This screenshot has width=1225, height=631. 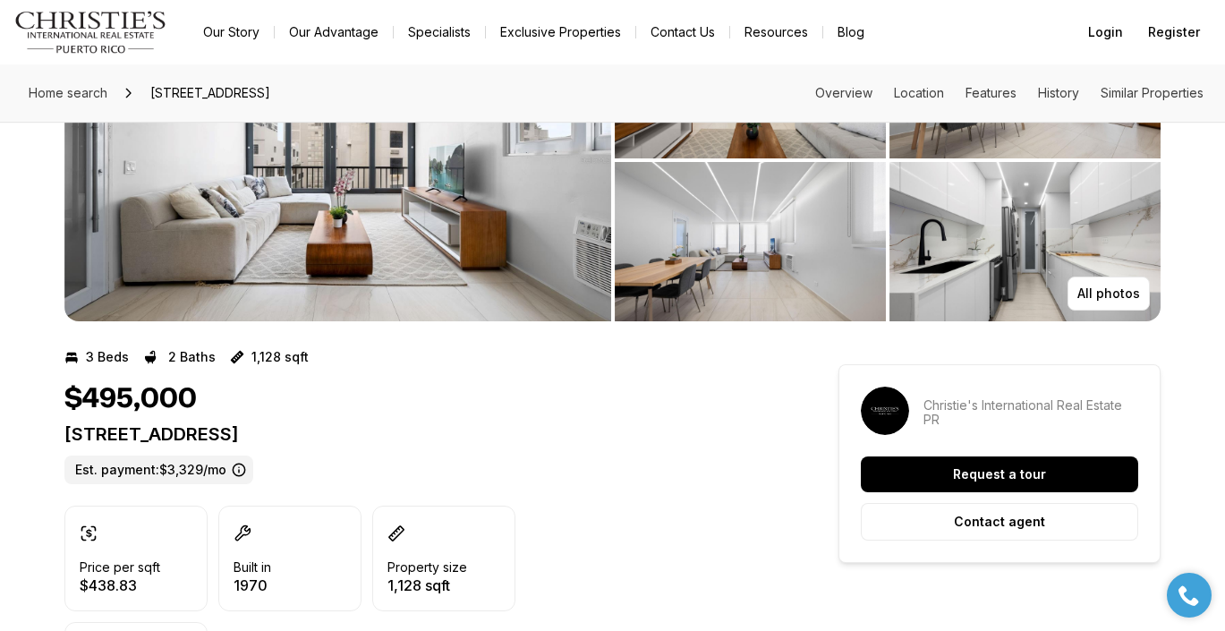 I want to click on button: Contact agent, so click(x=999, y=522).